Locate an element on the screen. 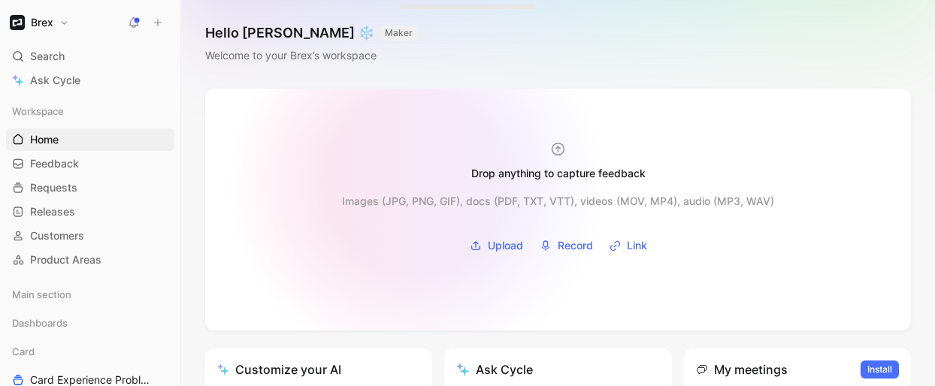 The image size is (935, 386). span: Workspace is located at coordinates (38, 111).